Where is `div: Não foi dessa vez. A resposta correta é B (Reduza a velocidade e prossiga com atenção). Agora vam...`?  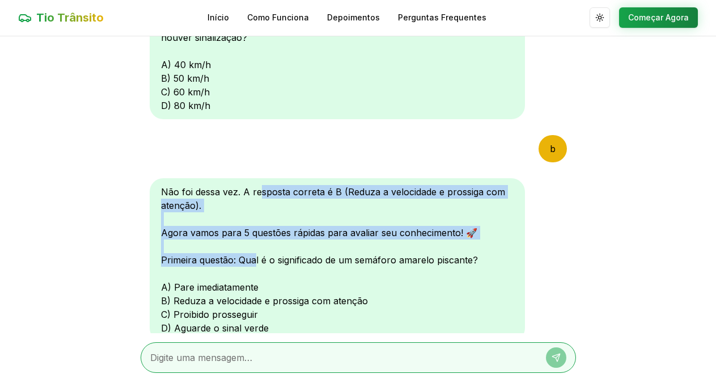 div: Não foi dessa vez. A resposta correta é B (Reduza a velocidade e prossiga com atenção). Agora vam... is located at coordinates (337, 260).